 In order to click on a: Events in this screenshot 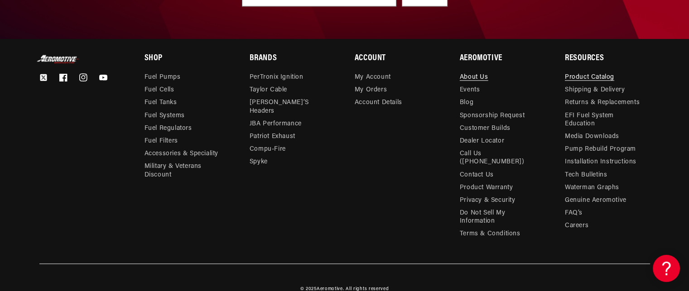, I will do `click(470, 90)`.